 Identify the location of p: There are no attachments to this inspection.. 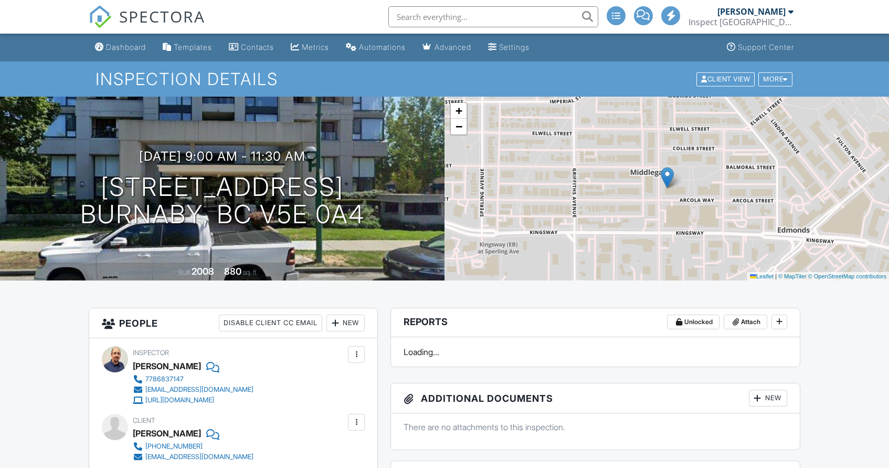
(595, 427).